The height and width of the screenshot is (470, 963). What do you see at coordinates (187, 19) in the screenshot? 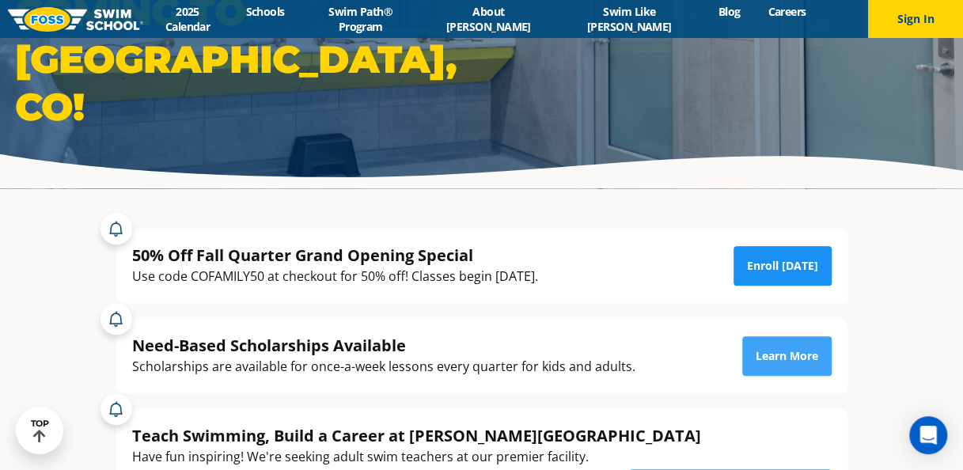
I see `a: 2025 Calendar` at bounding box center [187, 19].